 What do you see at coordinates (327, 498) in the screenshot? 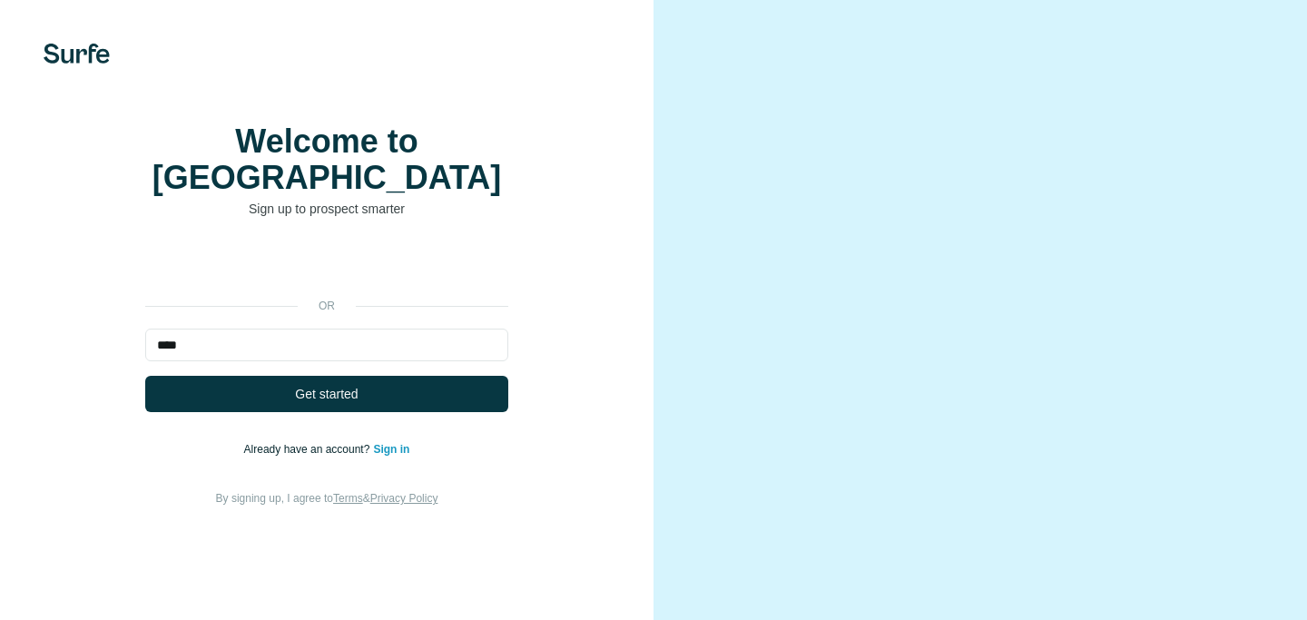
I see `span: By signing up, I agree to &` at bounding box center [327, 498].